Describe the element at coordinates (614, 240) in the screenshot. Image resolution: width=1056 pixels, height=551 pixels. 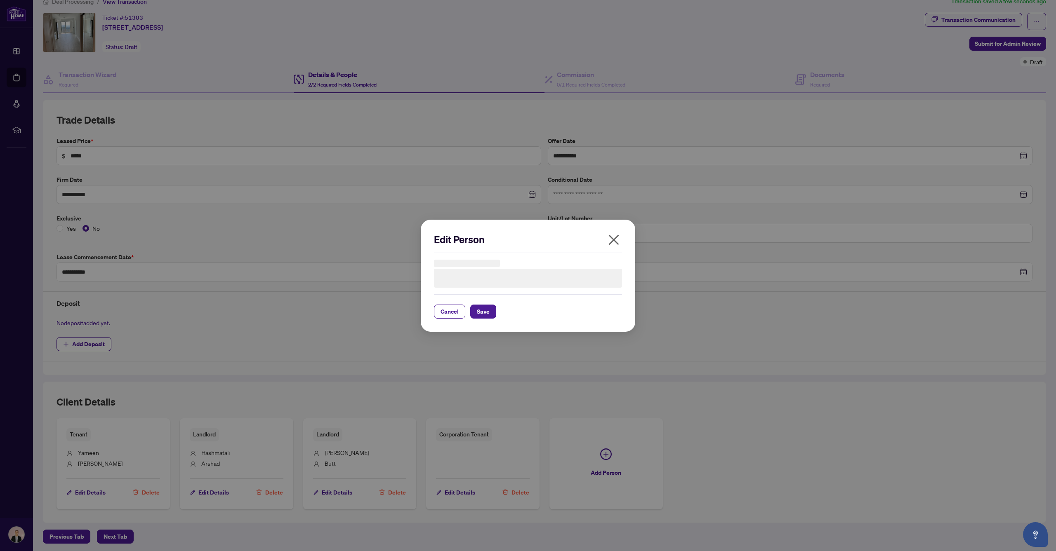
I see `span: close` at that location.